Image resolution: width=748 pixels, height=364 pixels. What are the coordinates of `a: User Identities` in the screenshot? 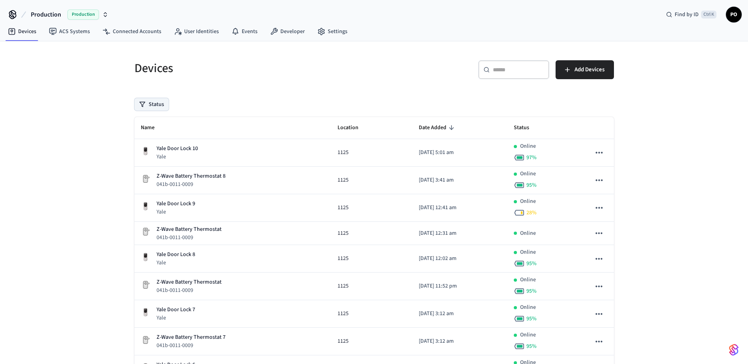 It's located at (196, 32).